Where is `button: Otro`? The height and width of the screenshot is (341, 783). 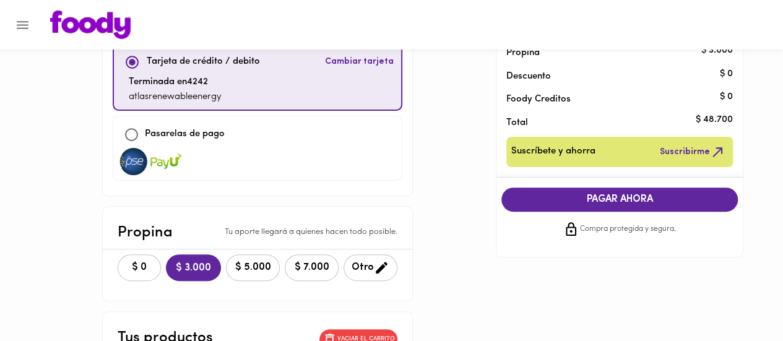 button: Otro is located at coordinates (370, 267).